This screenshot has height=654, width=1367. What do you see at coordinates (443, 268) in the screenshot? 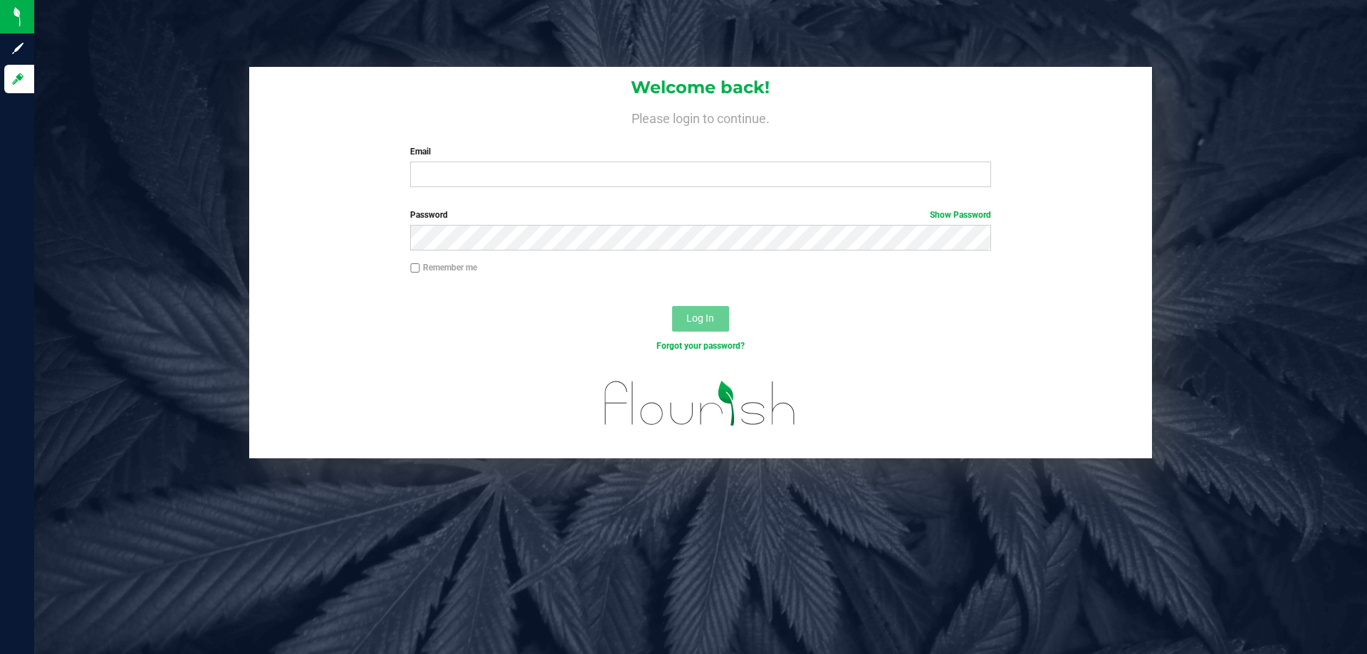
I see `label: Remember me` at bounding box center [443, 268].